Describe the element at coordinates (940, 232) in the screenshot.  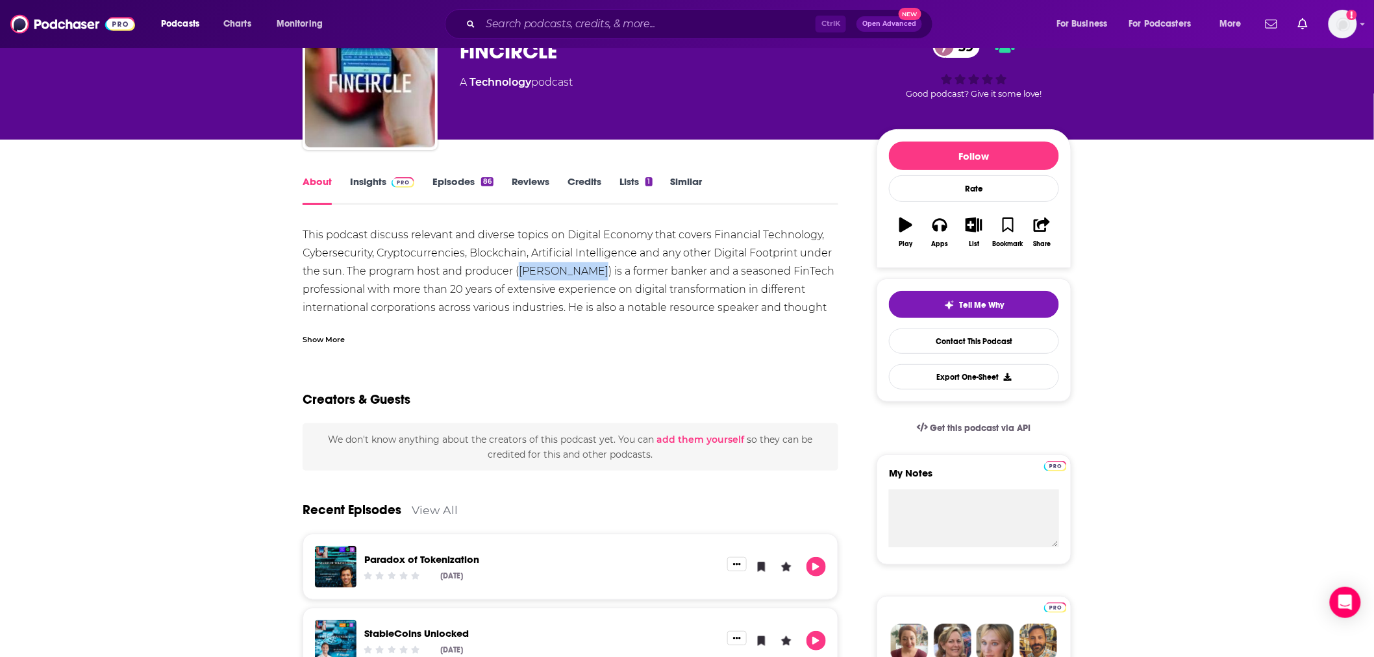
I see `button: Apps` at that location.